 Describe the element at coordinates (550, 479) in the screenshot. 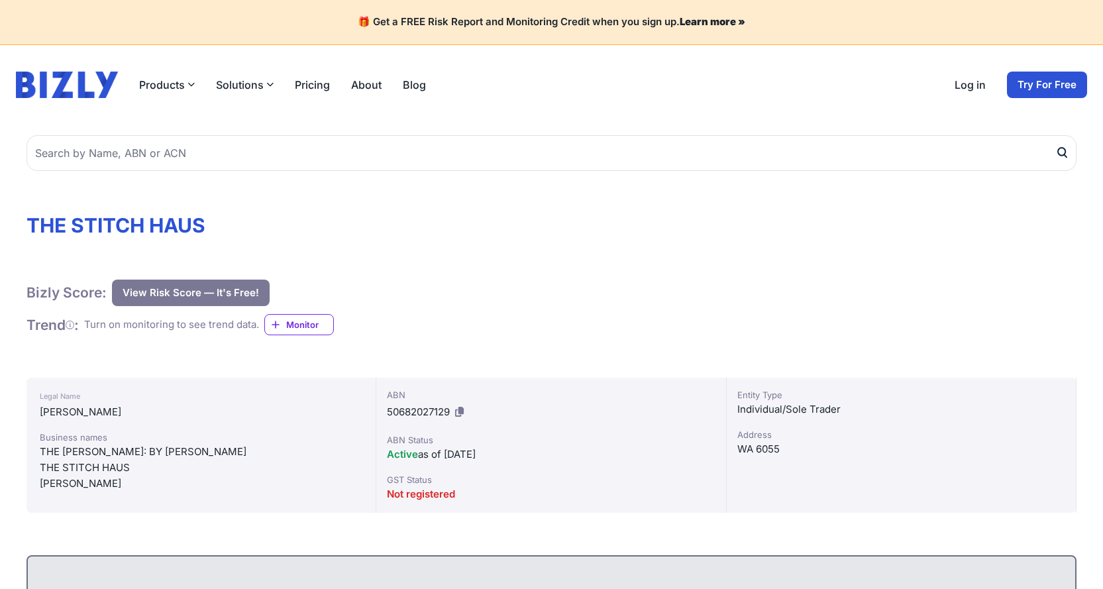

I see `div: GST Status` at that location.